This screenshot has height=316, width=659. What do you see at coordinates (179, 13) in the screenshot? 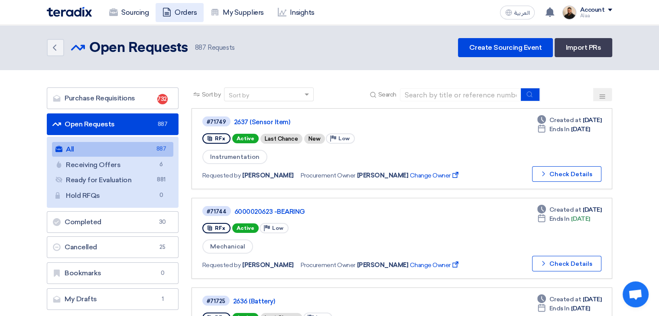
I see `a: Orders` at bounding box center [179, 13].